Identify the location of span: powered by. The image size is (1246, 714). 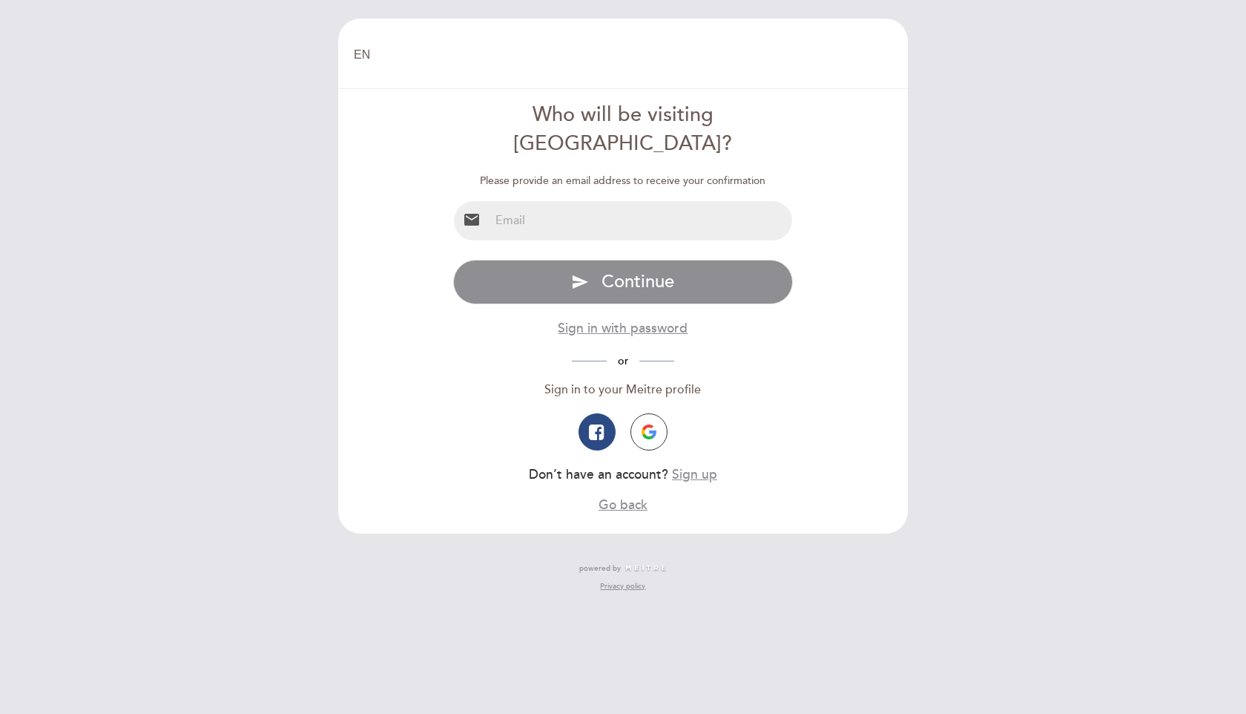
(600, 568).